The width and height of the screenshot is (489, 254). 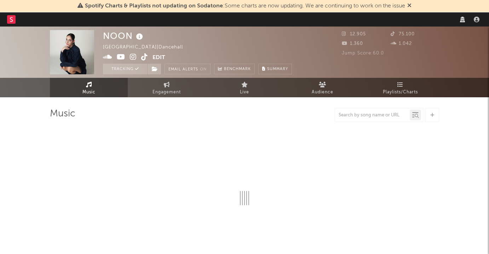 I want to click on span: Summary, so click(x=278, y=69).